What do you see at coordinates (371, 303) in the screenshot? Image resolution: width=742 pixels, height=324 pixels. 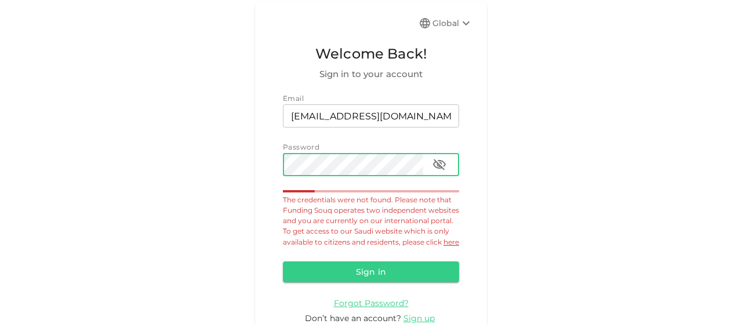 I see `a: Forgot Password?` at bounding box center [371, 303].